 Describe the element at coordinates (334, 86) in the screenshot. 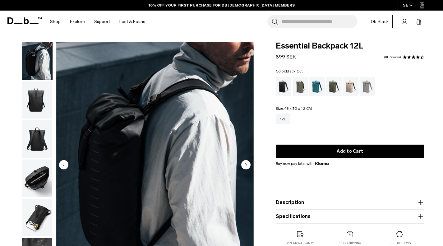

I see `a: Moss Green` at that location.